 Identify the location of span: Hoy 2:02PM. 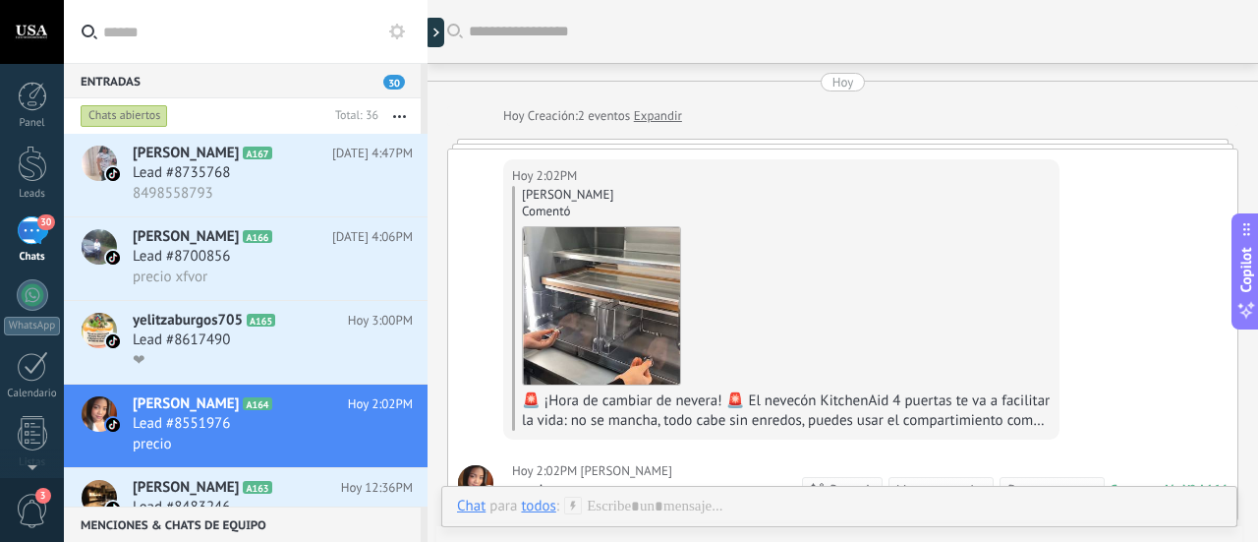
(380, 404).